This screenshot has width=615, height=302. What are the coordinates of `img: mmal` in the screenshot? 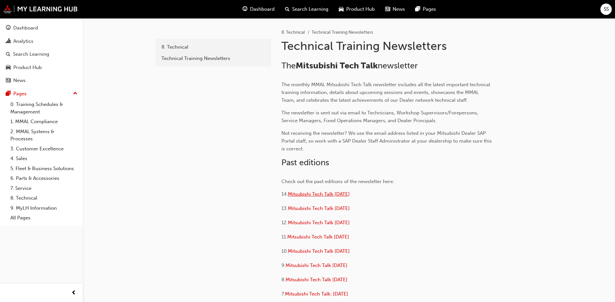 It's located at (41, 9).